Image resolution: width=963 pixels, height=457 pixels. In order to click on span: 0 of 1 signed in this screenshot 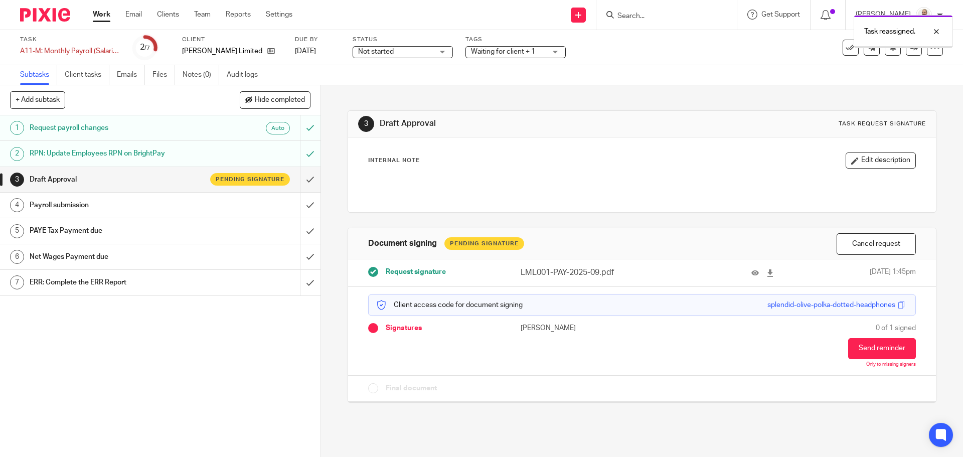, I will do `click(896, 328)`.